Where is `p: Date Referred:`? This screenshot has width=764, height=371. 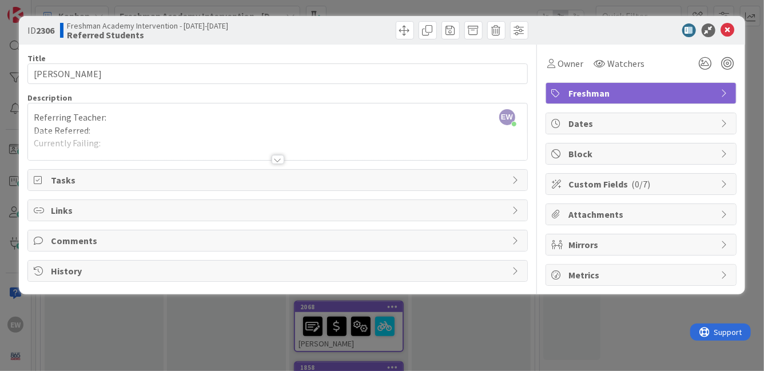
p: Date Referred: is located at coordinates (277, 130).